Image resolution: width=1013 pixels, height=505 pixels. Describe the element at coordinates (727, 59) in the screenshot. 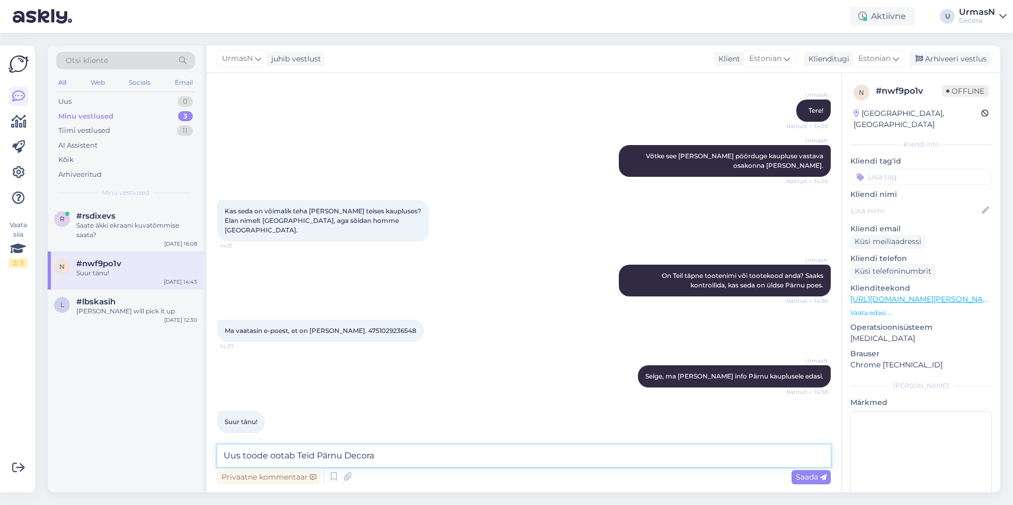

I see `div: Klient` at that location.